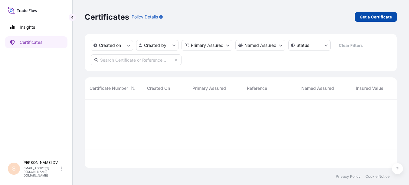 The height and width of the screenshot is (185, 409). What do you see at coordinates (158, 88) in the screenshot?
I see `span: Created On` at bounding box center [158, 88].